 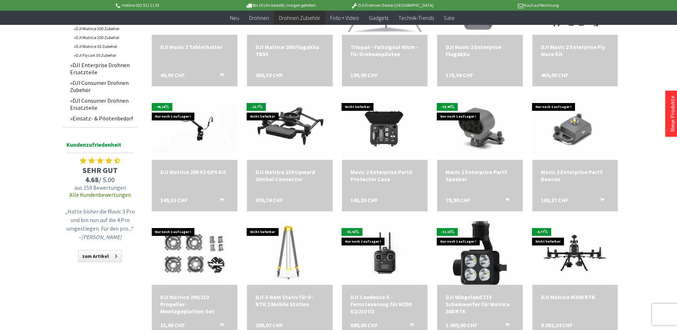 I want to click on span: 40,05 CHF, so click(x=172, y=75).